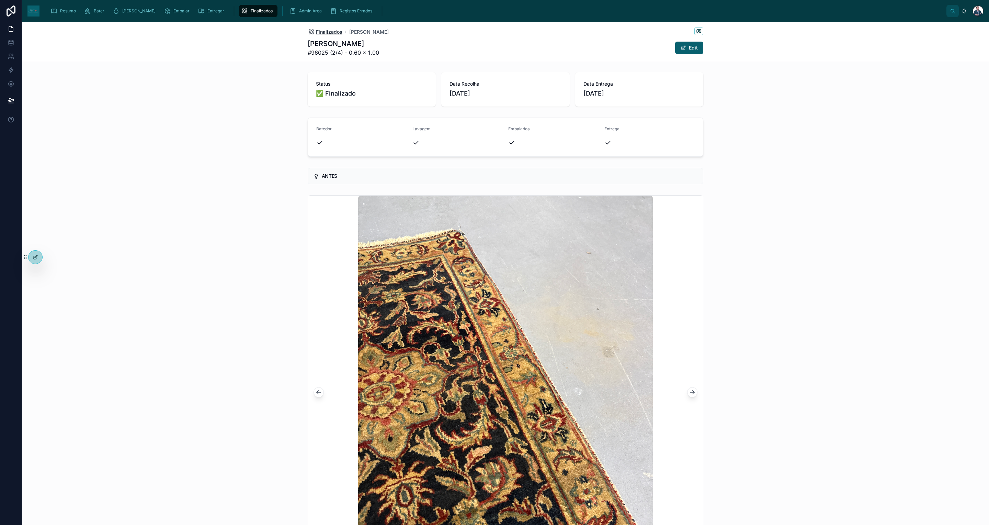 The image size is (989, 525). What do you see at coordinates (505, 84) in the screenshot?
I see `span: Data Recolha` at bounding box center [505, 84].